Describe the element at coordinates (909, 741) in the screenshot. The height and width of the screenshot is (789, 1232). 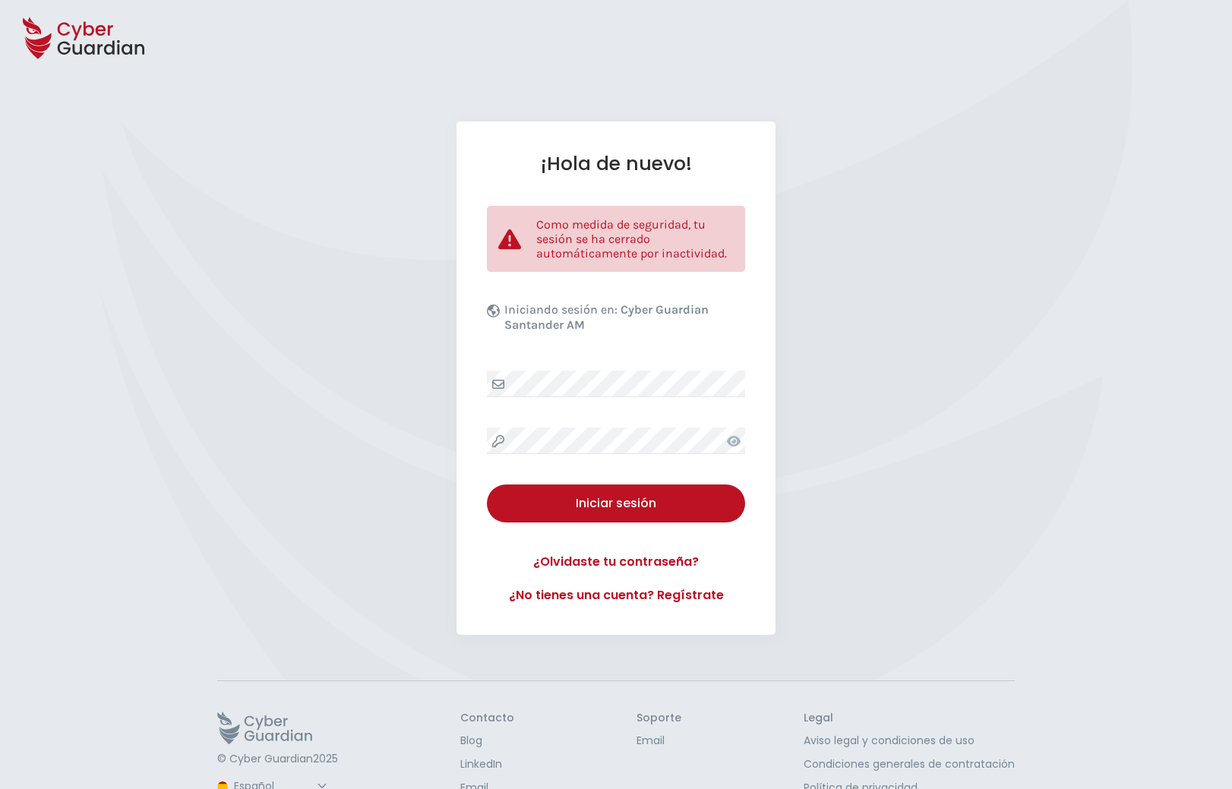
I see `a: Aviso legal y condiciones de uso` at that location.